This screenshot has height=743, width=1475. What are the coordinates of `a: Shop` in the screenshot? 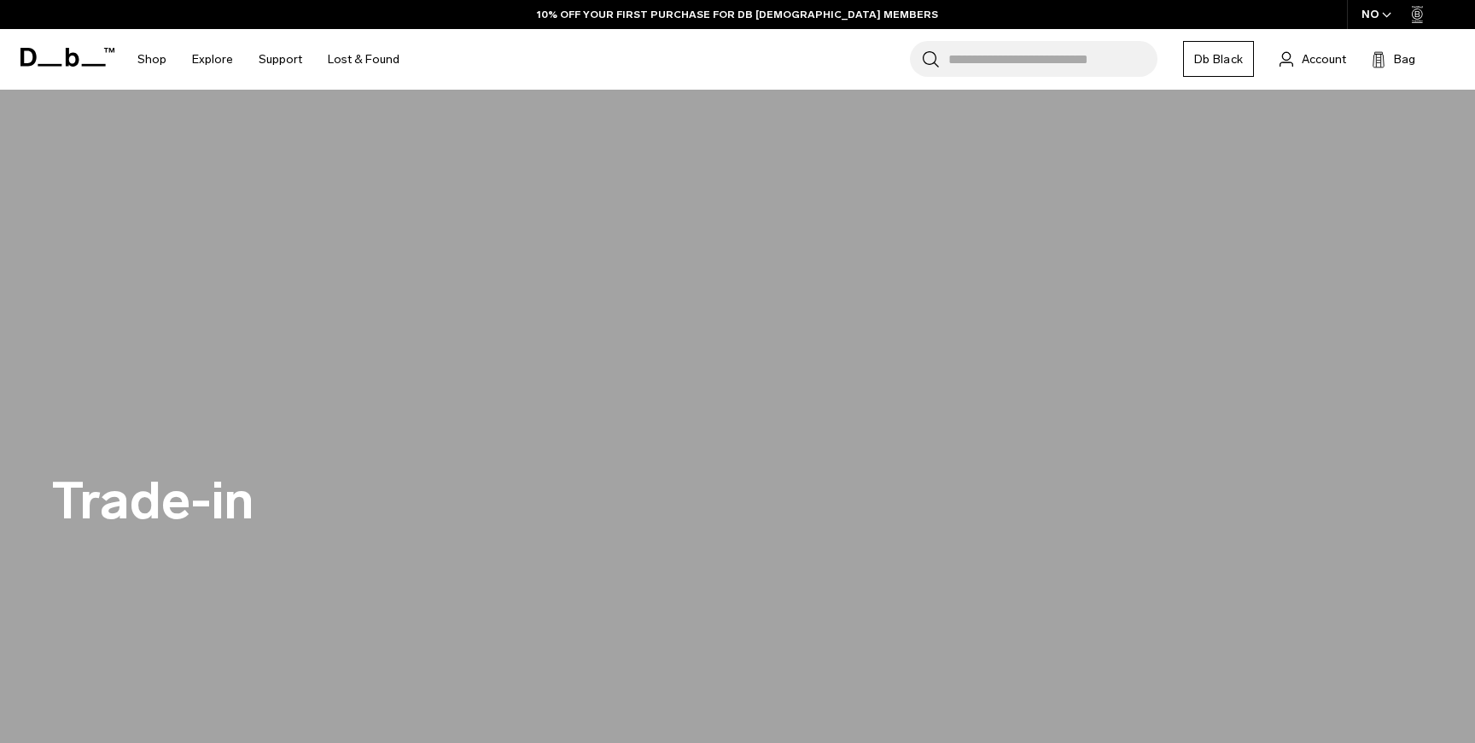 It's located at (152, 59).